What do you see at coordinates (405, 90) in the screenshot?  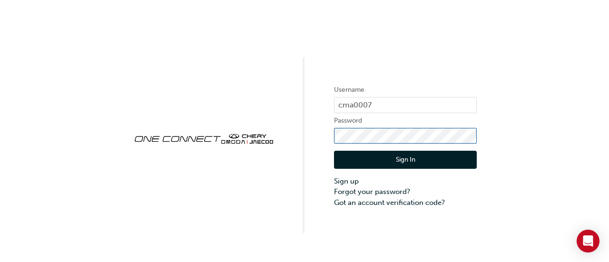 I see `label: Username` at bounding box center [405, 90].